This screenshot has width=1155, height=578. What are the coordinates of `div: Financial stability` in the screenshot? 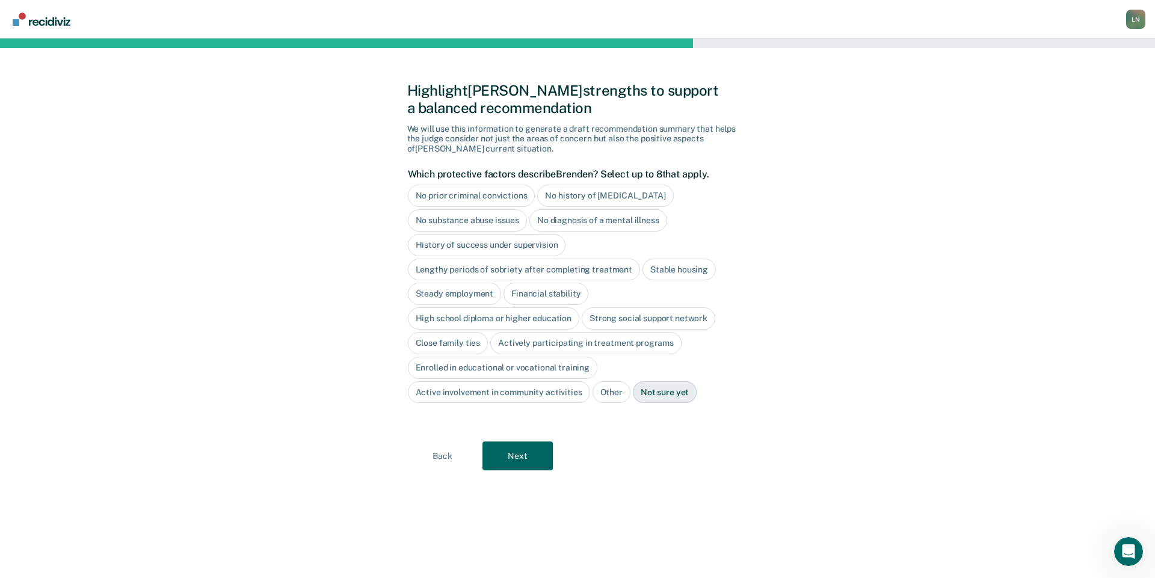 It's located at (546, 294).